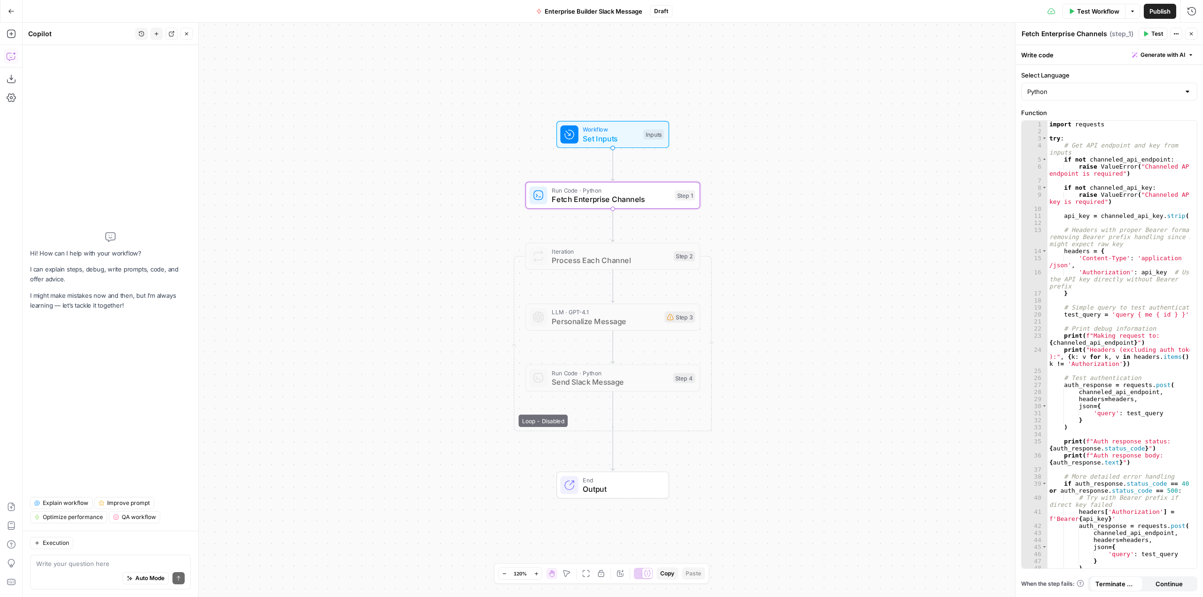 Image resolution: width=1203 pixels, height=597 pixels. Describe the element at coordinates (1035, 526) in the screenshot. I see `div: 42` at that location.